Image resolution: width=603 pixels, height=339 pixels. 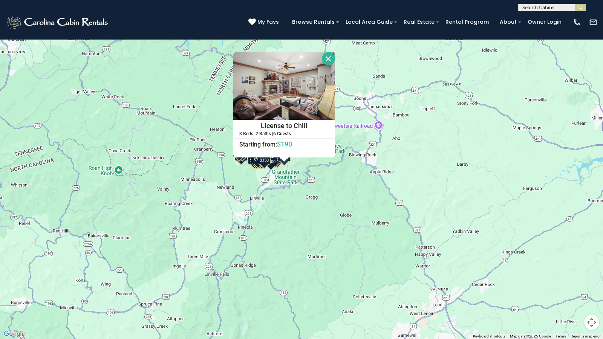 I want to click on img: White-1-2.png, so click(x=58, y=22).